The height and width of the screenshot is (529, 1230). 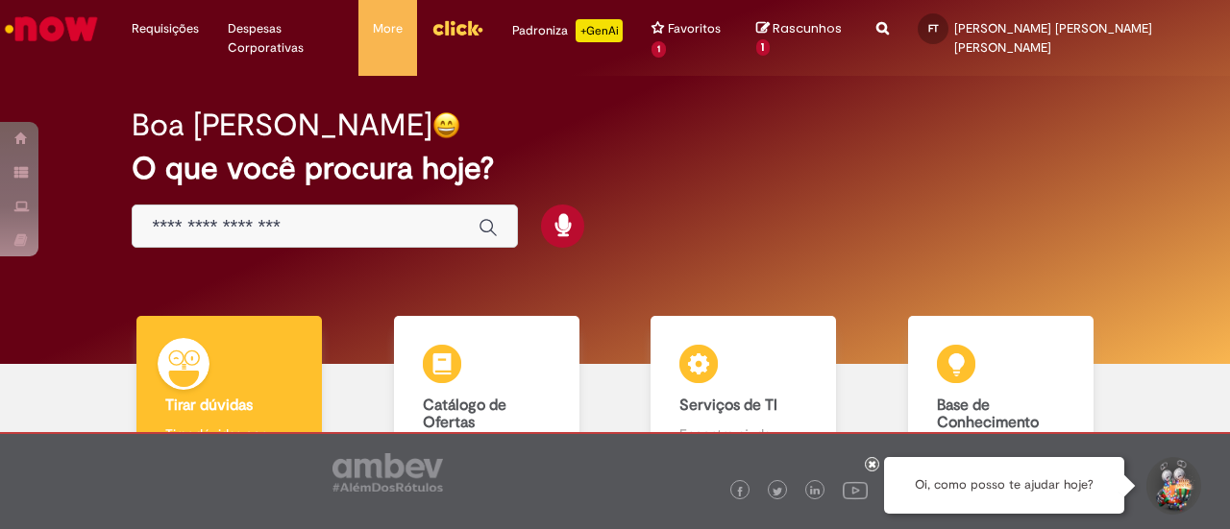 What do you see at coordinates (209, 406) in the screenshot?
I see `b: Tirar dúvidas` at bounding box center [209, 406].